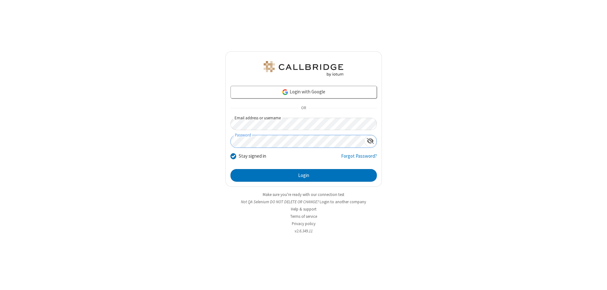 The image size is (607, 290). What do you see at coordinates (304, 202) in the screenshot?
I see `li: Not QA Selenium DO NOT DELETE OR CHANGE?` at bounding box center [304, 202].